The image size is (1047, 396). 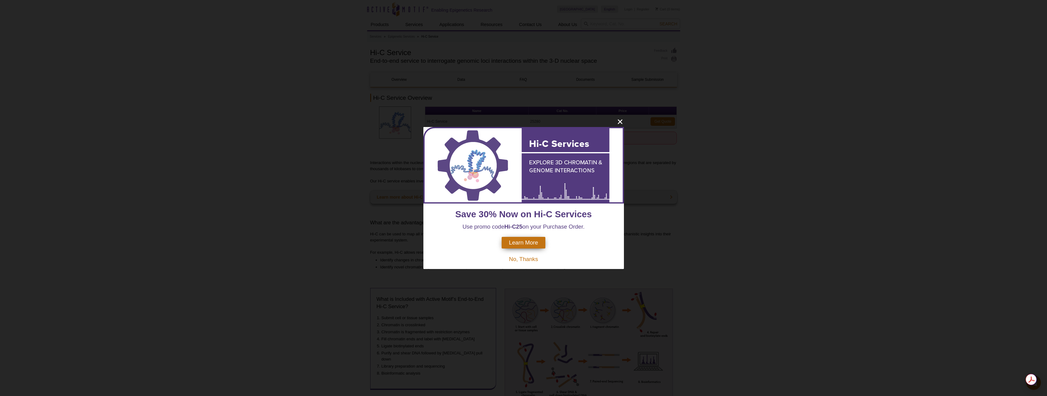 I want to click on span: Learn More, so click(x=523, y=242).